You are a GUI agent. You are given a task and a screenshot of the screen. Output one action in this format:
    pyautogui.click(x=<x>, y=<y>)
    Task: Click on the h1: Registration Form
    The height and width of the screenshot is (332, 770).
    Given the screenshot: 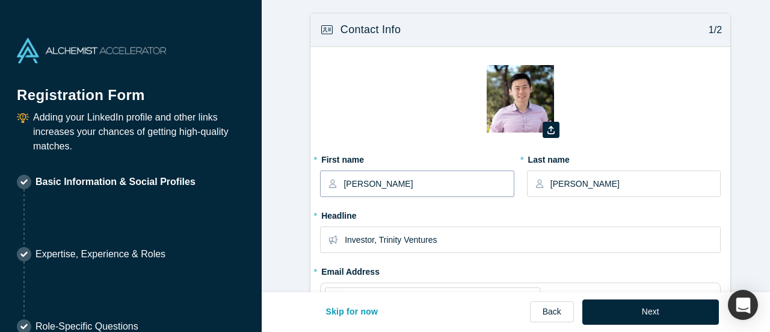 What is the action you would take?
    pyautogui.click(x=131, y=88)
    